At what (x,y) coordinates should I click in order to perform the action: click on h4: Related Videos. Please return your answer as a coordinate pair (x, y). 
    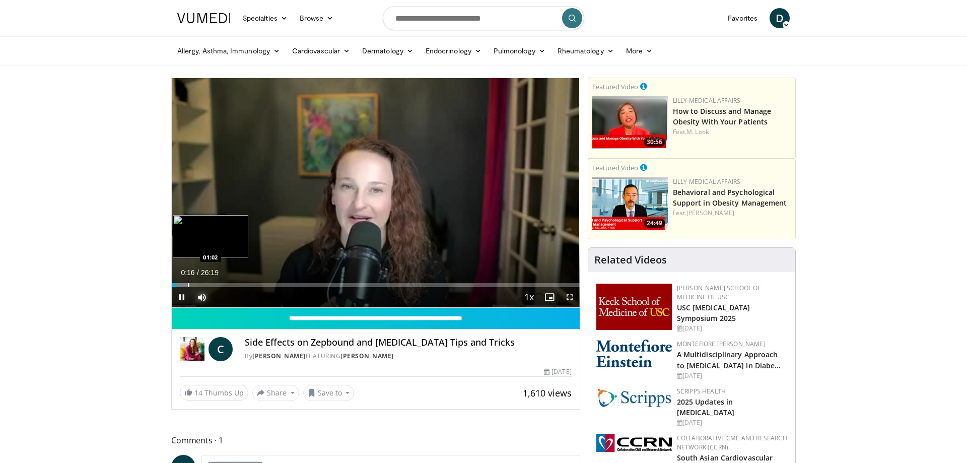
    Looking at the image, I should click on (631, 260).